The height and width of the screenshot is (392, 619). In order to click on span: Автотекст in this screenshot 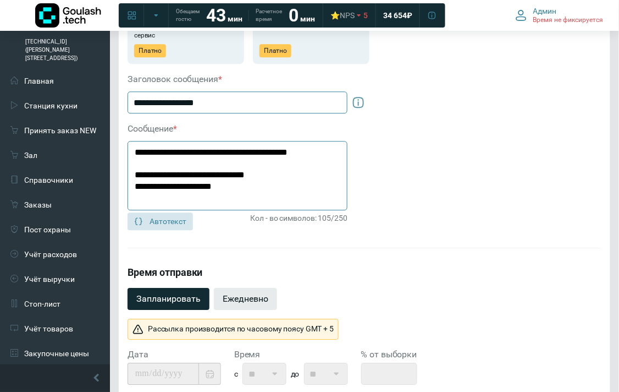, I will do `click(168, 221)`.